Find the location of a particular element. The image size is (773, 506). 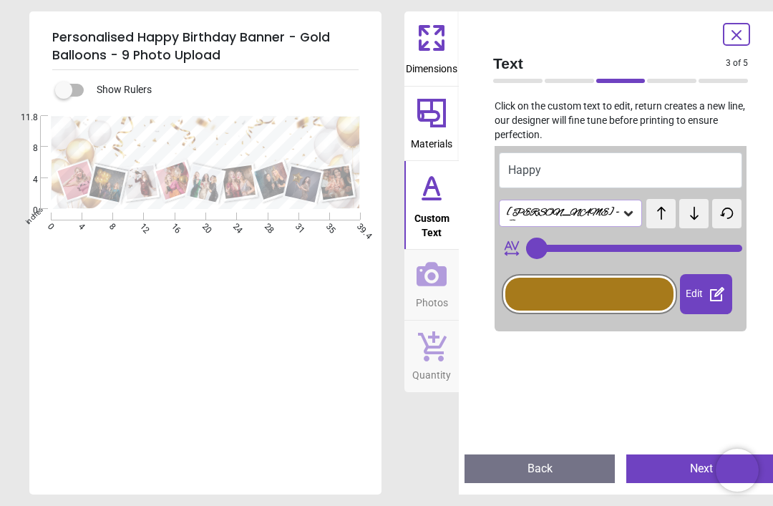

button: Happy is located at coordinates (620, 170).